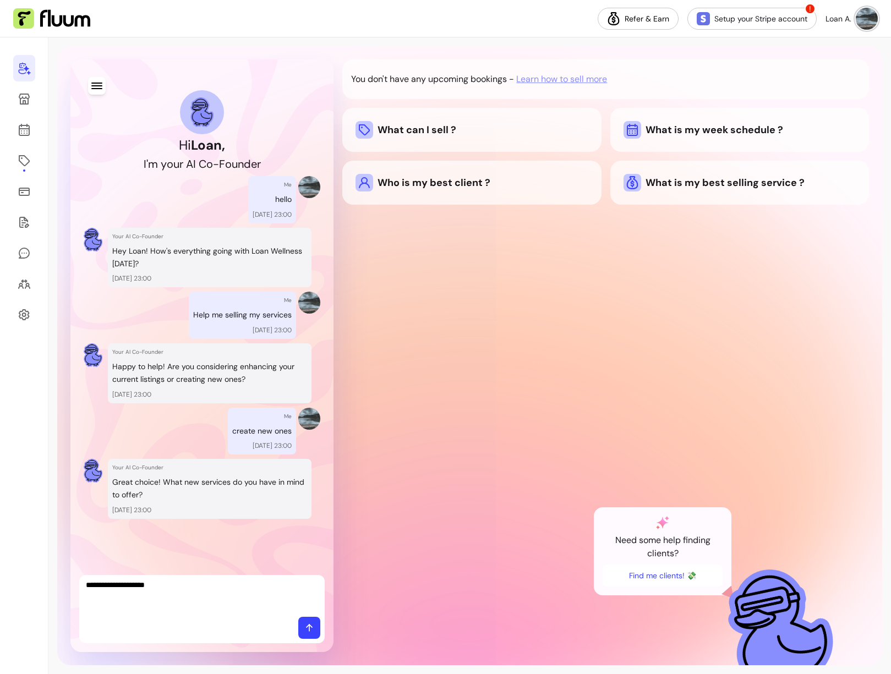  Describe the element at coordinates (24, 222) in the screenshot. I see `a: Forms` at that location.